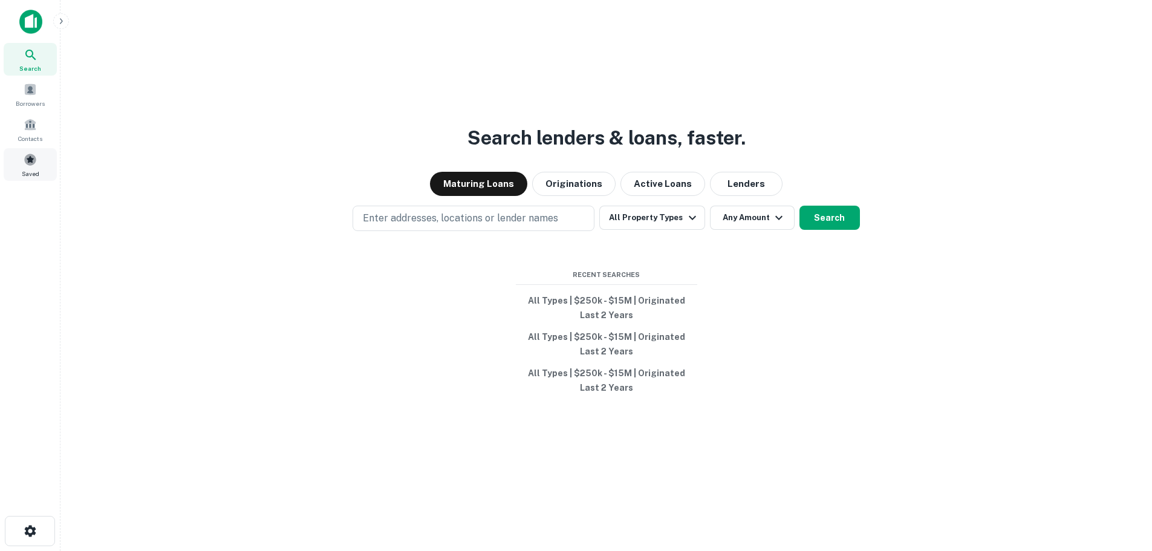  Describe the element at coordinates (30, 164) in the screenshot. I see `a: Saved` at that location.